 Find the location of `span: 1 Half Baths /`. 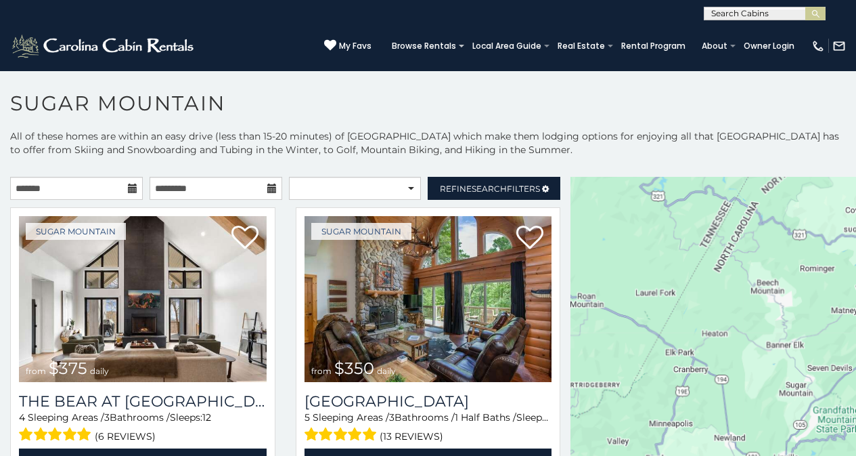

span: 1 Half Baths / is located at coordinates (485, 417).